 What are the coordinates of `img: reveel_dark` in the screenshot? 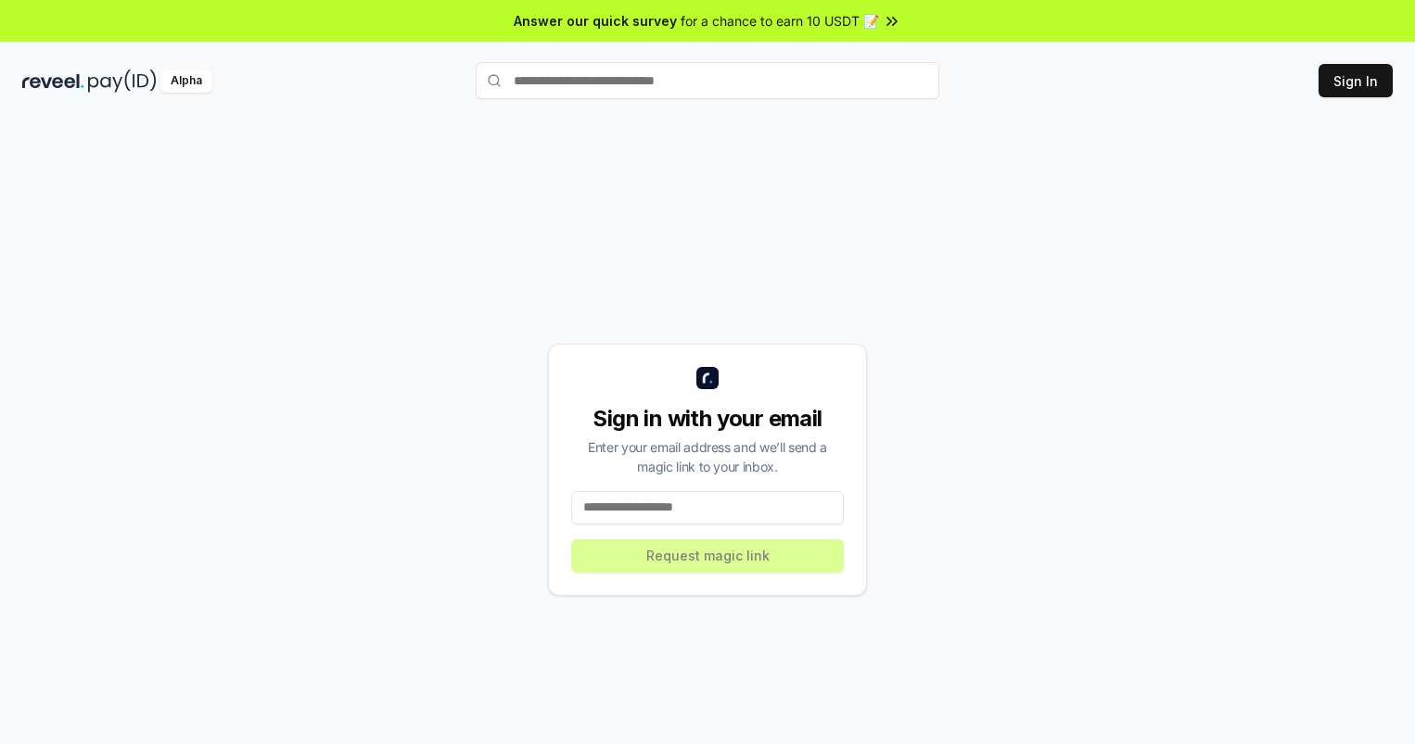 It's located at (53, 81).